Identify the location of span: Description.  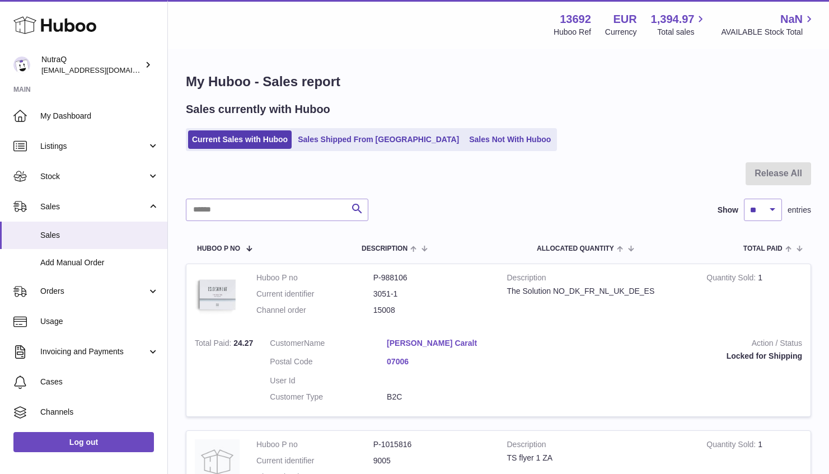
(385, 249).